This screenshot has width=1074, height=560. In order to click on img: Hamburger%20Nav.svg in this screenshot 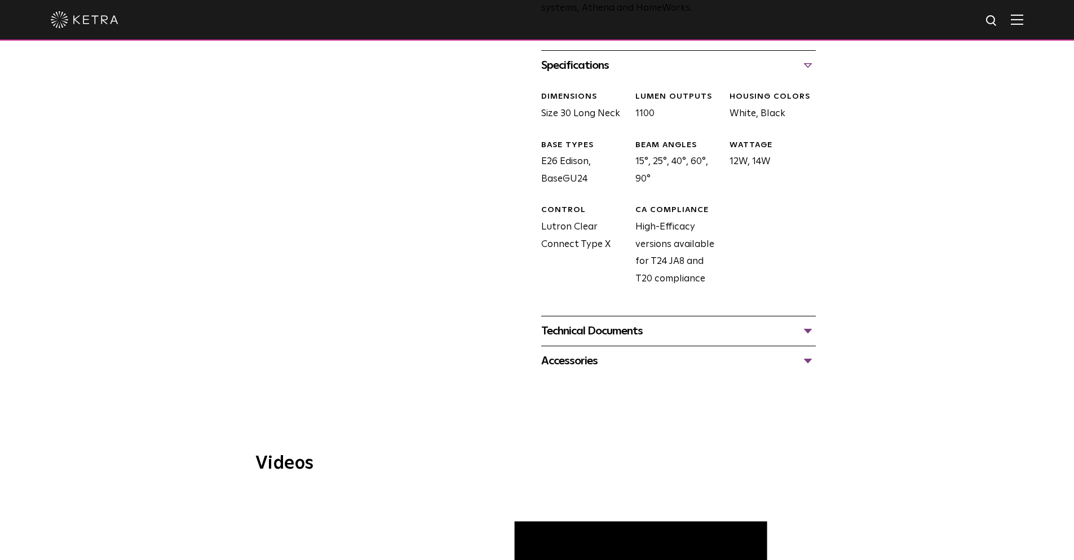, I will do `click(1017, 19)`.